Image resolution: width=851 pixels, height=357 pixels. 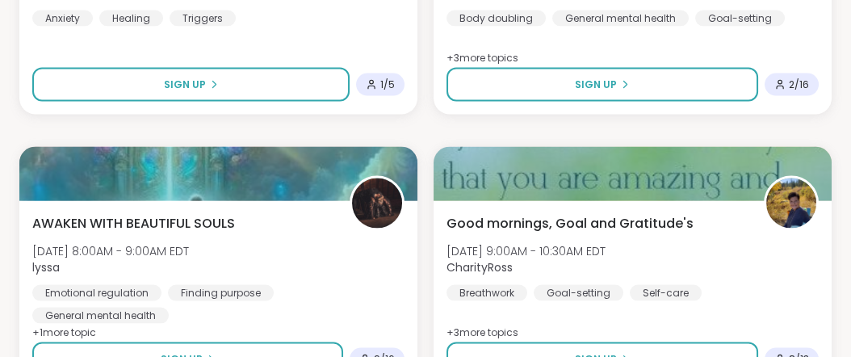 What do you see at coordinates (97, 293) in the screenshot?
I see `div: Emotional regulation` at bounding box center [97, 293].